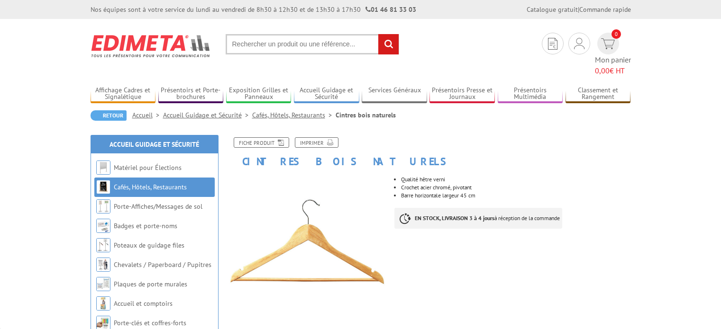 This screenshot has height=329, width=721. I want to click on a: Présentoirs Presse et Journaux, so click(462, 94).